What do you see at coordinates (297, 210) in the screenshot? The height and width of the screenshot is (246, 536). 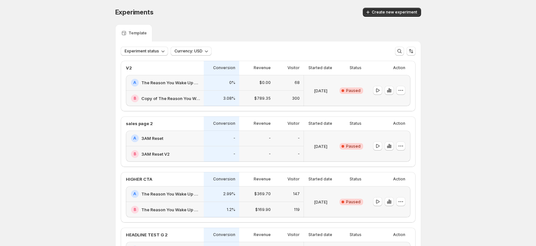 I see `p: 119` at bounding box center [297, 210].